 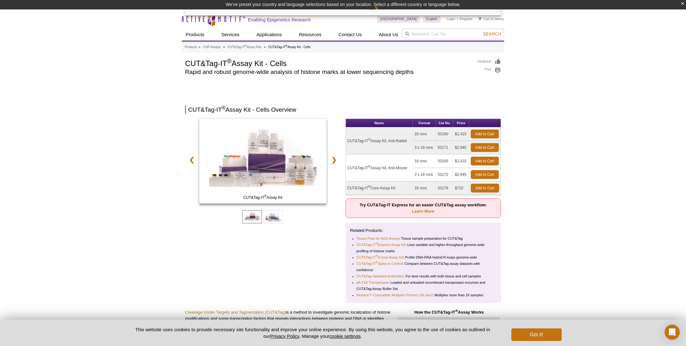 What do you see at coordinates (445, 161) in the screenshot?
I see `td: 53165` at bounding box center [445, 161].